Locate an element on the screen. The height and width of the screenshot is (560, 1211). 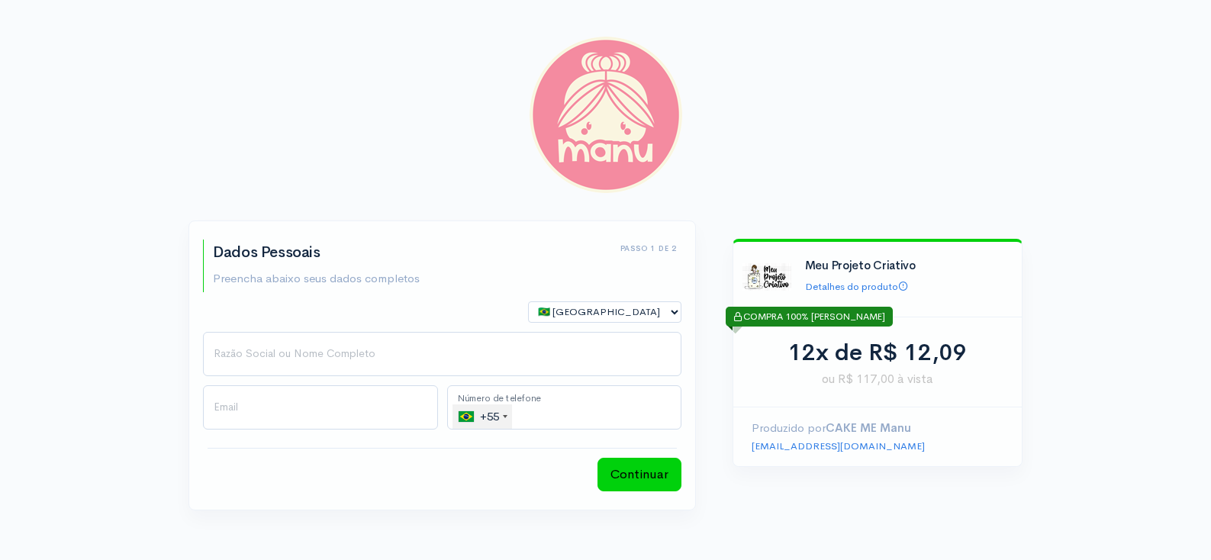
h2: Dados Pessoais is located at coordinates (316, 253).